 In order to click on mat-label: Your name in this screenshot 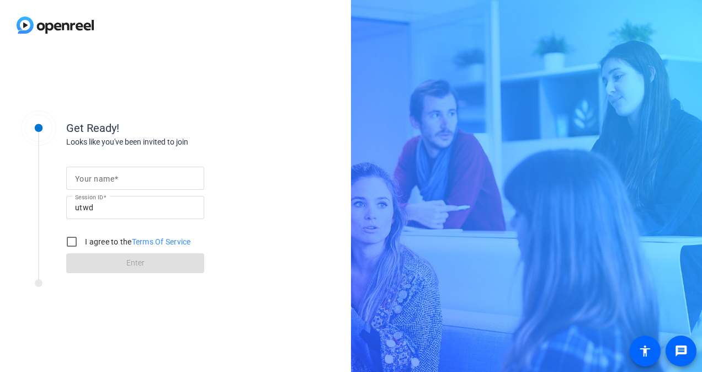, I will do `click(94, 179)`.